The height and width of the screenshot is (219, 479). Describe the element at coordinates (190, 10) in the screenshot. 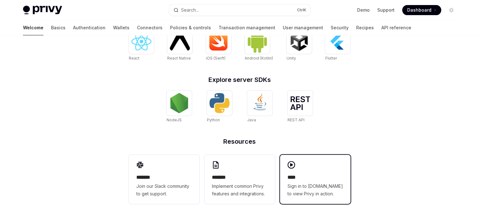

I see `div: Search...` at that location.